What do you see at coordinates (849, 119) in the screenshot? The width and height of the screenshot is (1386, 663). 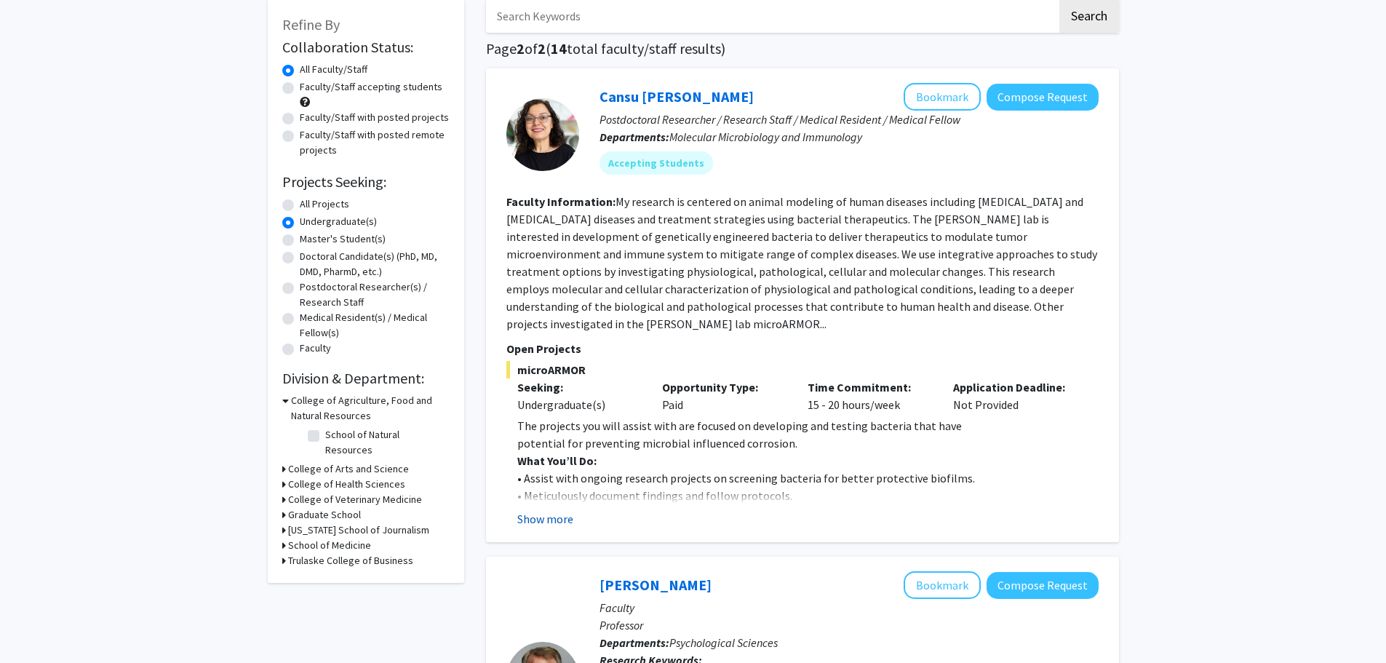 I see `p: Postdoctoral Researcher / Research Staff / Medical Resident / Medical Fellow` at bounding box center [849, 119].